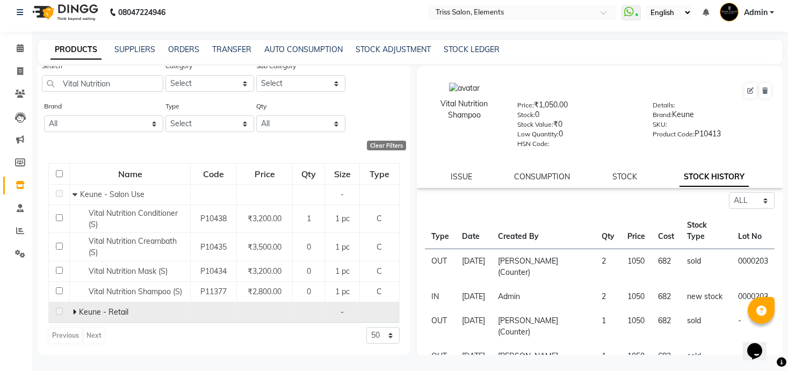  I want to click on div: Code, so click(213, 174).